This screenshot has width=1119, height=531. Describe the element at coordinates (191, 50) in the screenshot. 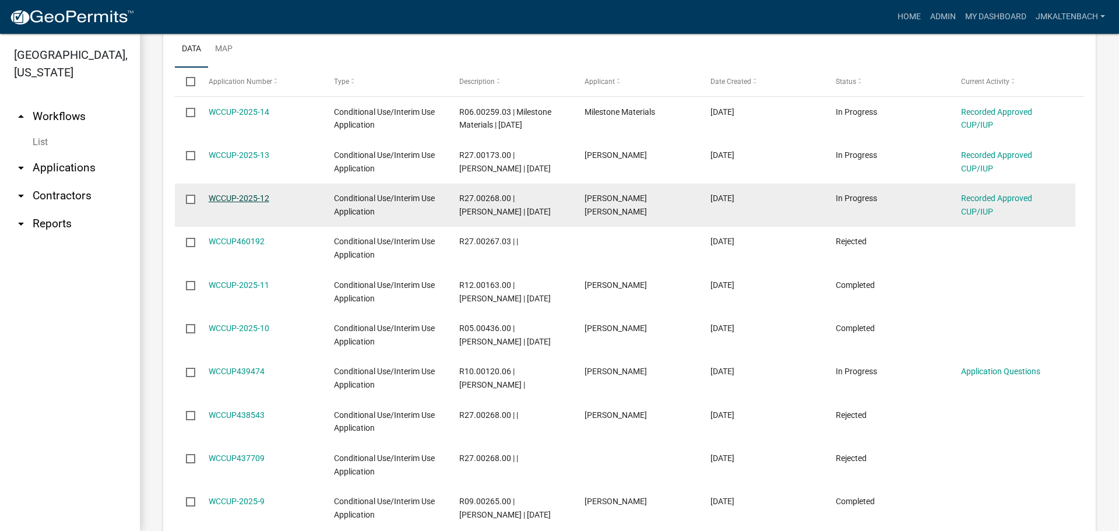

I see `a: Data` at that location.